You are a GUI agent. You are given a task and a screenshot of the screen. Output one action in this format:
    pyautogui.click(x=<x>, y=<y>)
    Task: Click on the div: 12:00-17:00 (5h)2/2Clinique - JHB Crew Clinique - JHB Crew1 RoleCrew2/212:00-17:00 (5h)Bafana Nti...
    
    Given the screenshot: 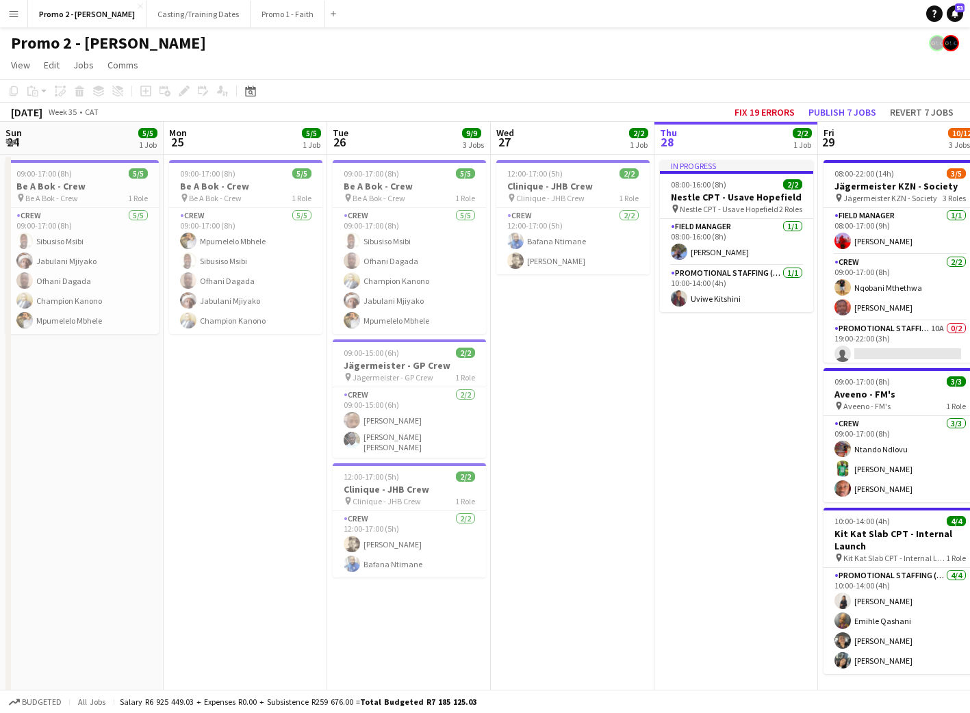 What is the action you would take?
    pyautogui.click(x=573, y=217)
    